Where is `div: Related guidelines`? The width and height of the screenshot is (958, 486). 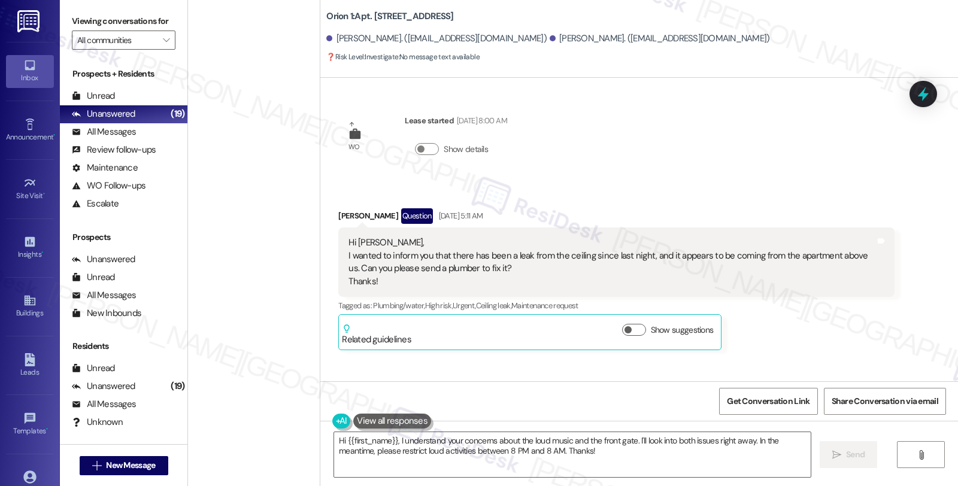
div: Related guidelines is located at coordinates (377, 335).